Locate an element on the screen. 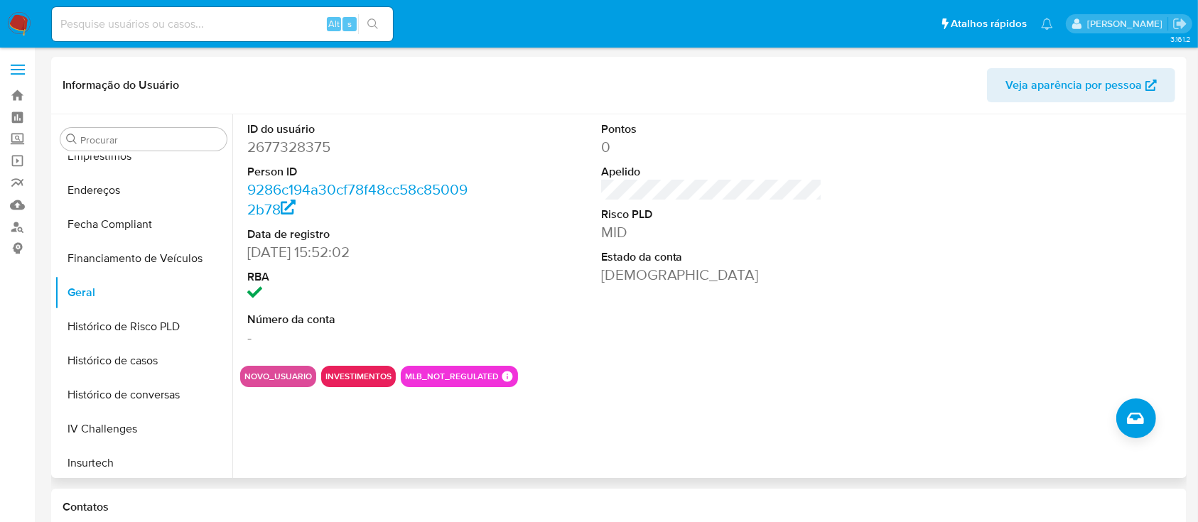 The image size is (1198, 522). dd: 2677328375 is located at coordinates (358, 147).